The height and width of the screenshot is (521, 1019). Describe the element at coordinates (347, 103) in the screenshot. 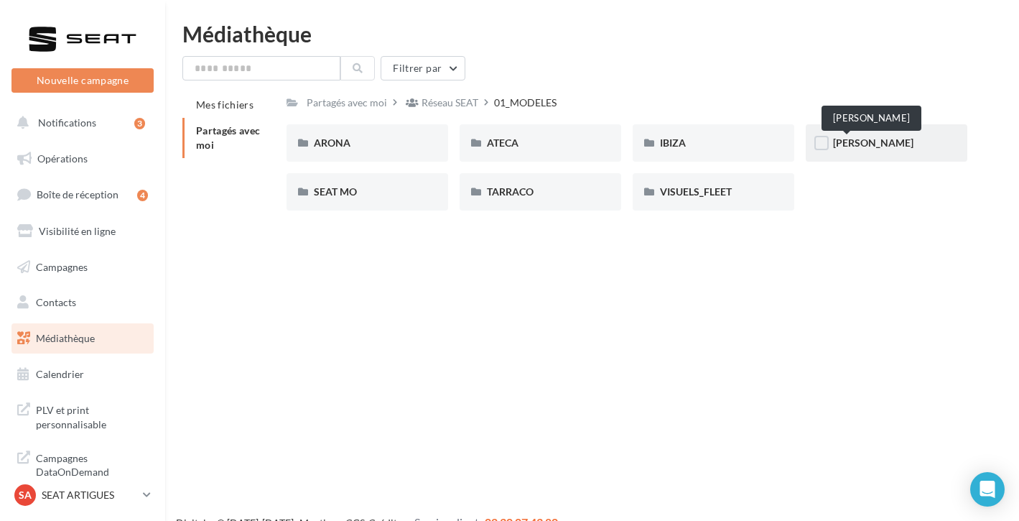

I see `div: Partagés avec moi` at that location.